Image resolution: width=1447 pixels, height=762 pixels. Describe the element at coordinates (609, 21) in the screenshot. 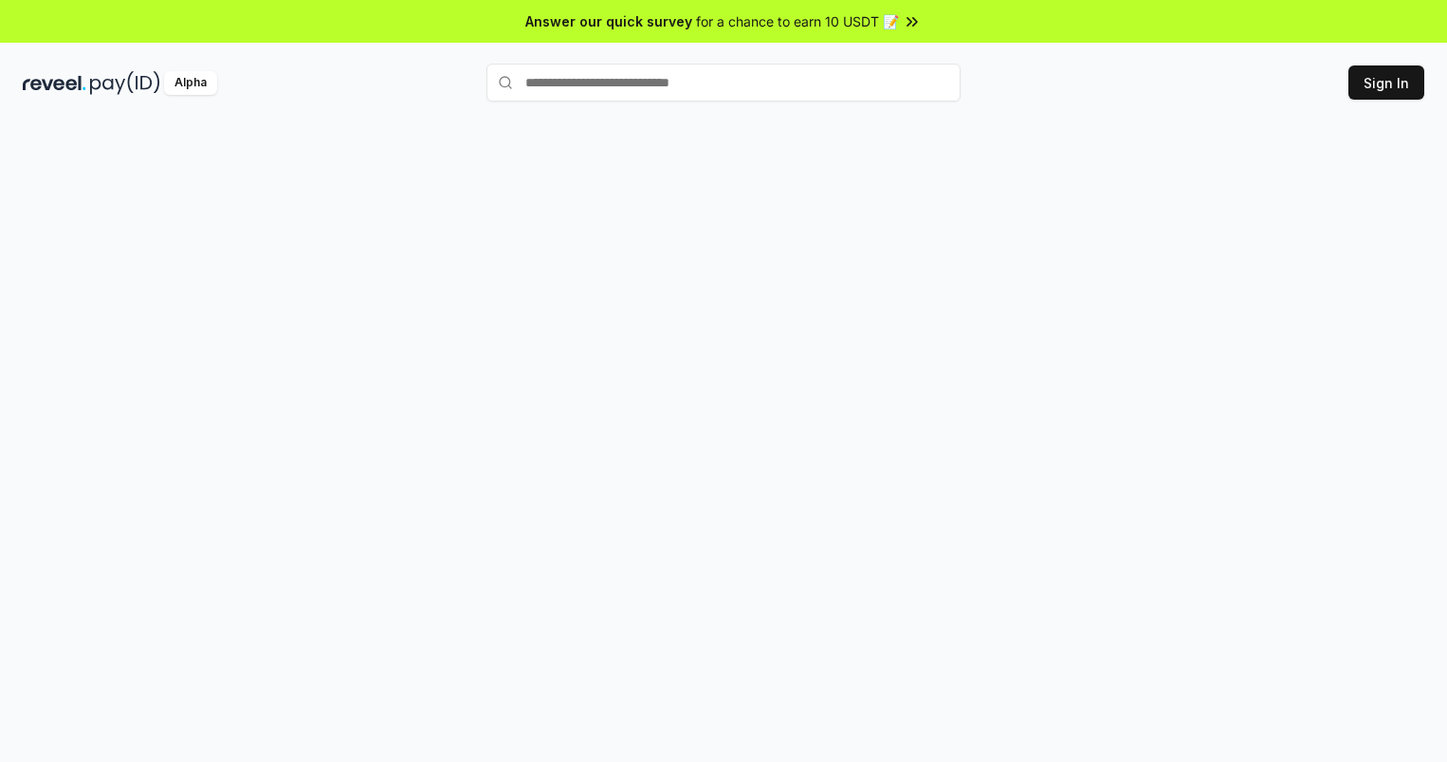

I see `span: Answer our quick survey` at that location.